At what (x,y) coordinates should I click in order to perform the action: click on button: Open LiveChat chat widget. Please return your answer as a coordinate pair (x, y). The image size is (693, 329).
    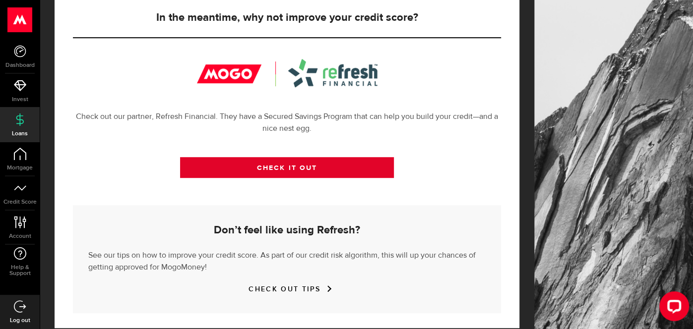
    Looking at the image, I should click on (23, 19).